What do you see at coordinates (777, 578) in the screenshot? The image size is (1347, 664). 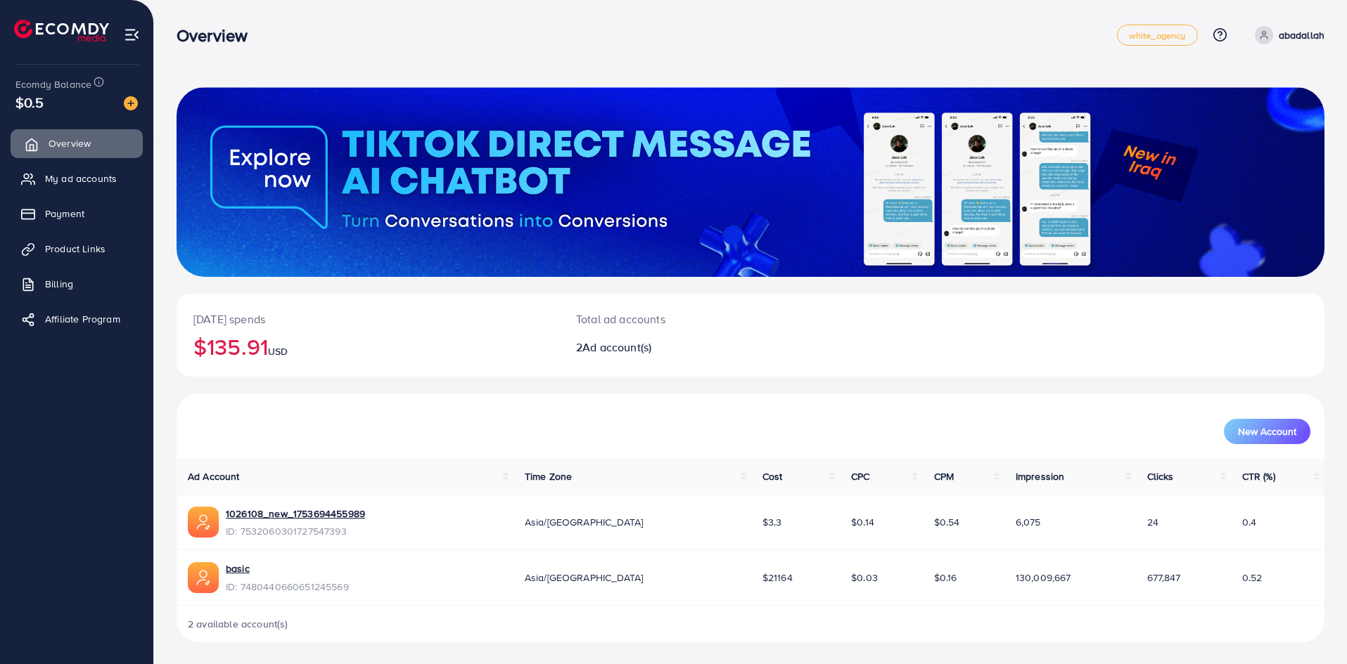 I see `span: $21164` at bounding box center [777, 578].